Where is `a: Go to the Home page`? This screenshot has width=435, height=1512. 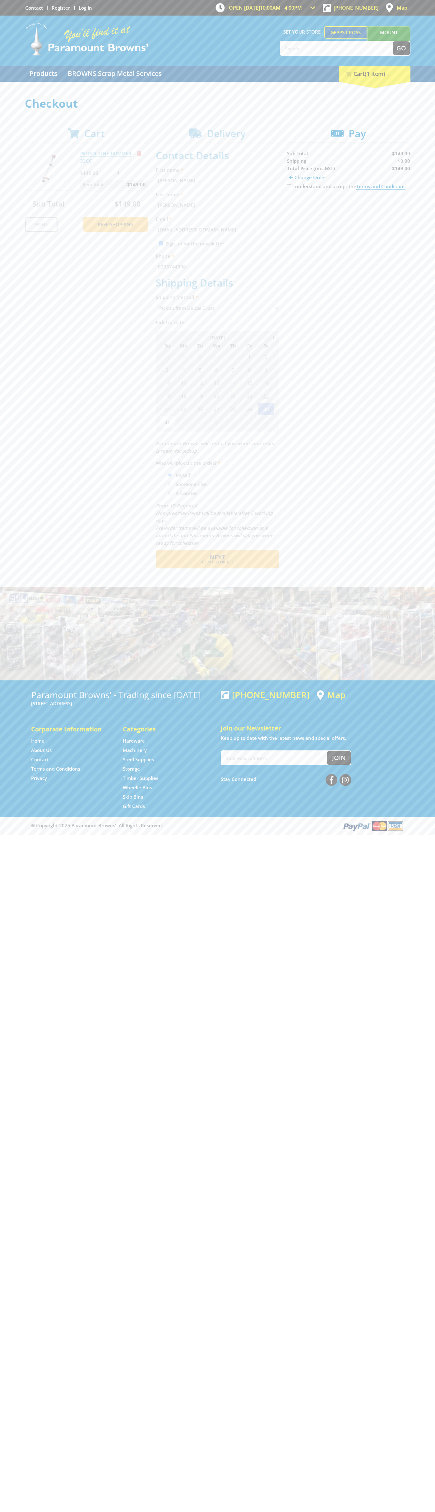 a: Go to the Home page is located at coordinates (38, 741).